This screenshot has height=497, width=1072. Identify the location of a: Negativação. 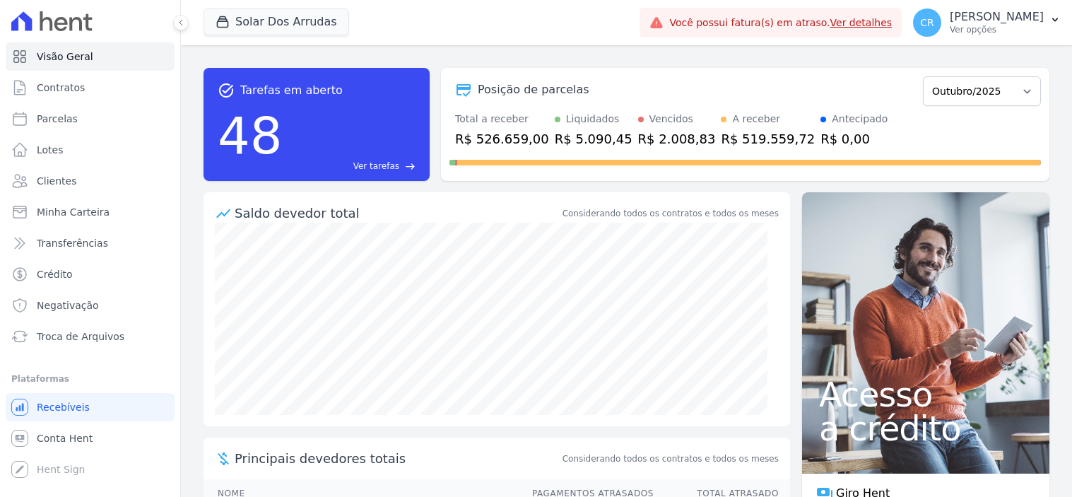
(90, 305).